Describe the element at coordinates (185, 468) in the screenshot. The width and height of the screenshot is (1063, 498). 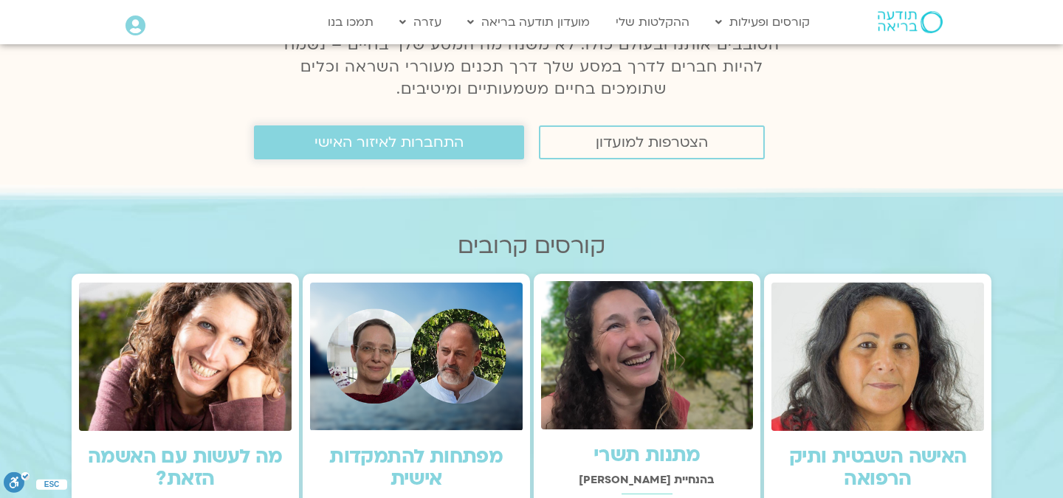
I see `a: מה לעשות עם האשמה הזאת?` at that location.